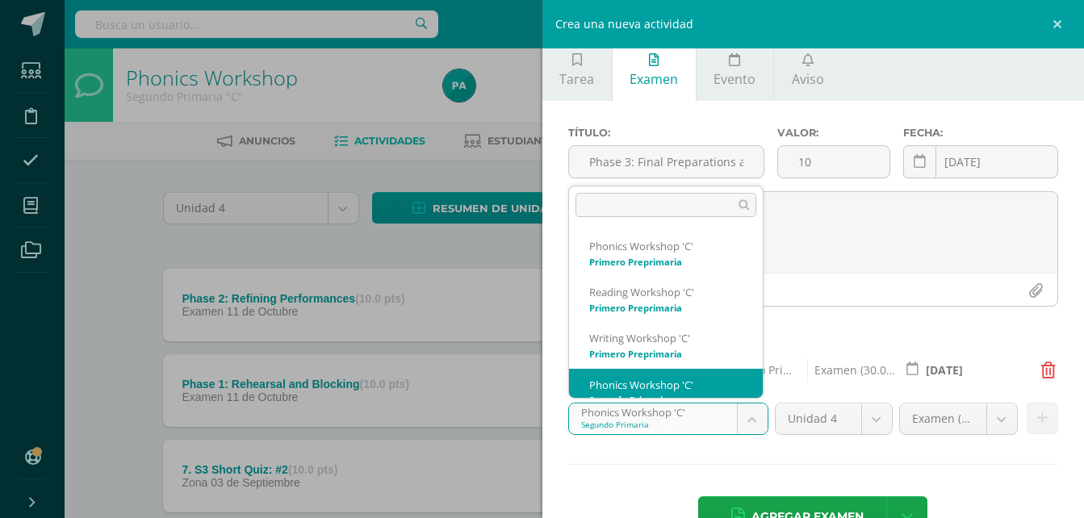 The image size is (1084, 518). I want to click on div: Segundo Primaria, so click(666, 399).